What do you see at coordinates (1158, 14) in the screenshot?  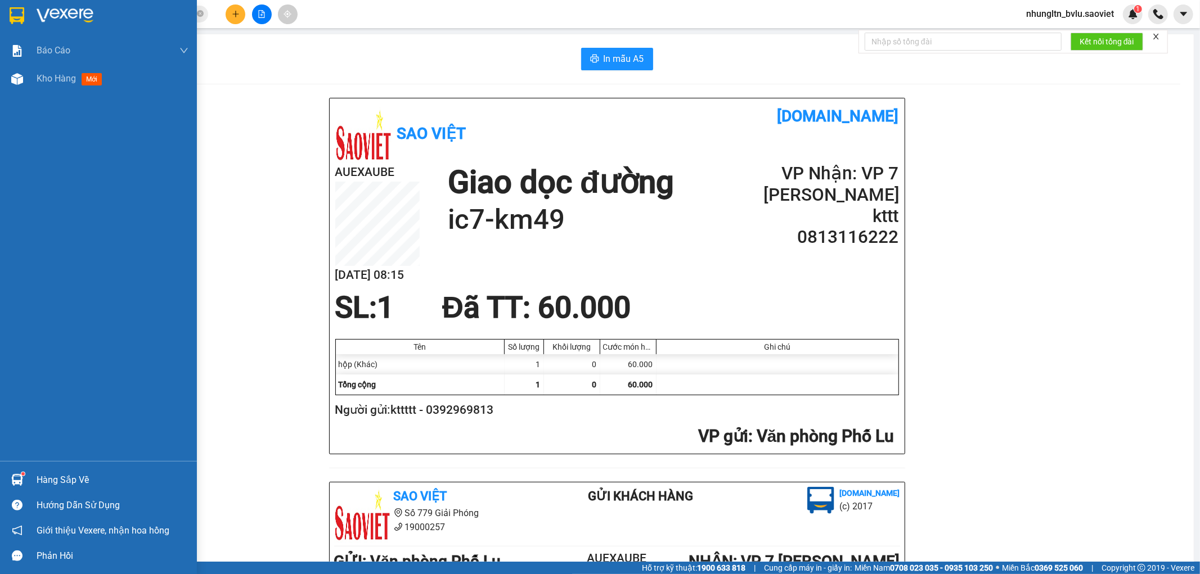 I see `img: phone-icon` at bounding box center [1158, 14].